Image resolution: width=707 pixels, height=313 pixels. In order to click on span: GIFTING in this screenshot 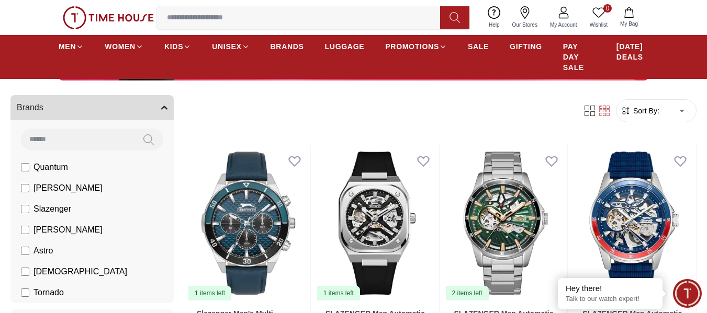, I will do `click(526, 47)`.